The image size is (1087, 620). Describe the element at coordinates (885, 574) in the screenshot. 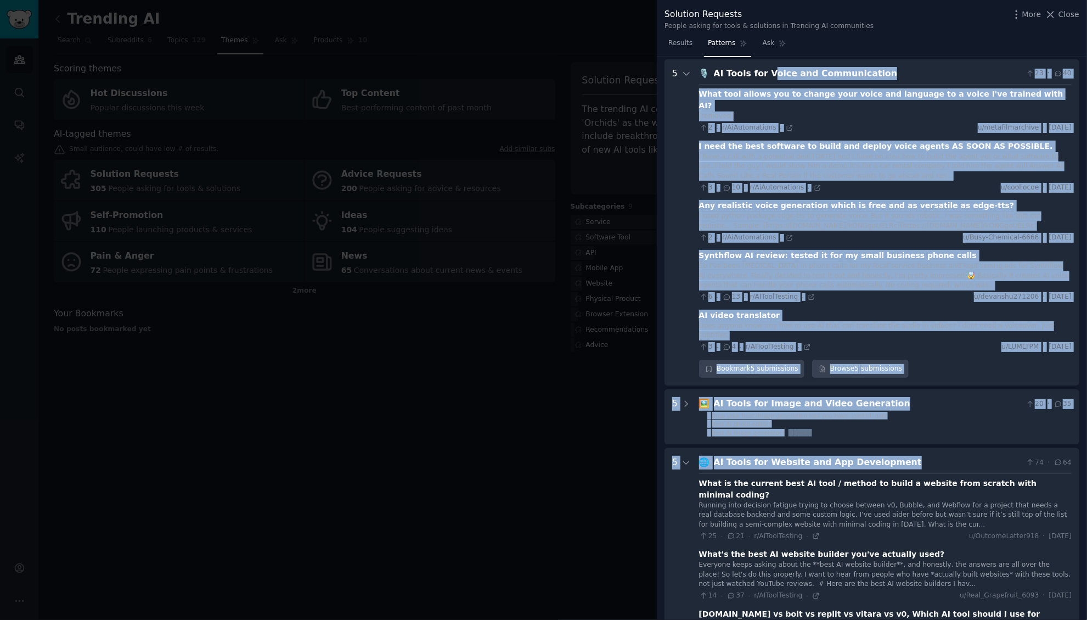

I see `div: Everyone keeps asking about the **best AI website builder**, and honestly, the answers are all ov...` at that location.